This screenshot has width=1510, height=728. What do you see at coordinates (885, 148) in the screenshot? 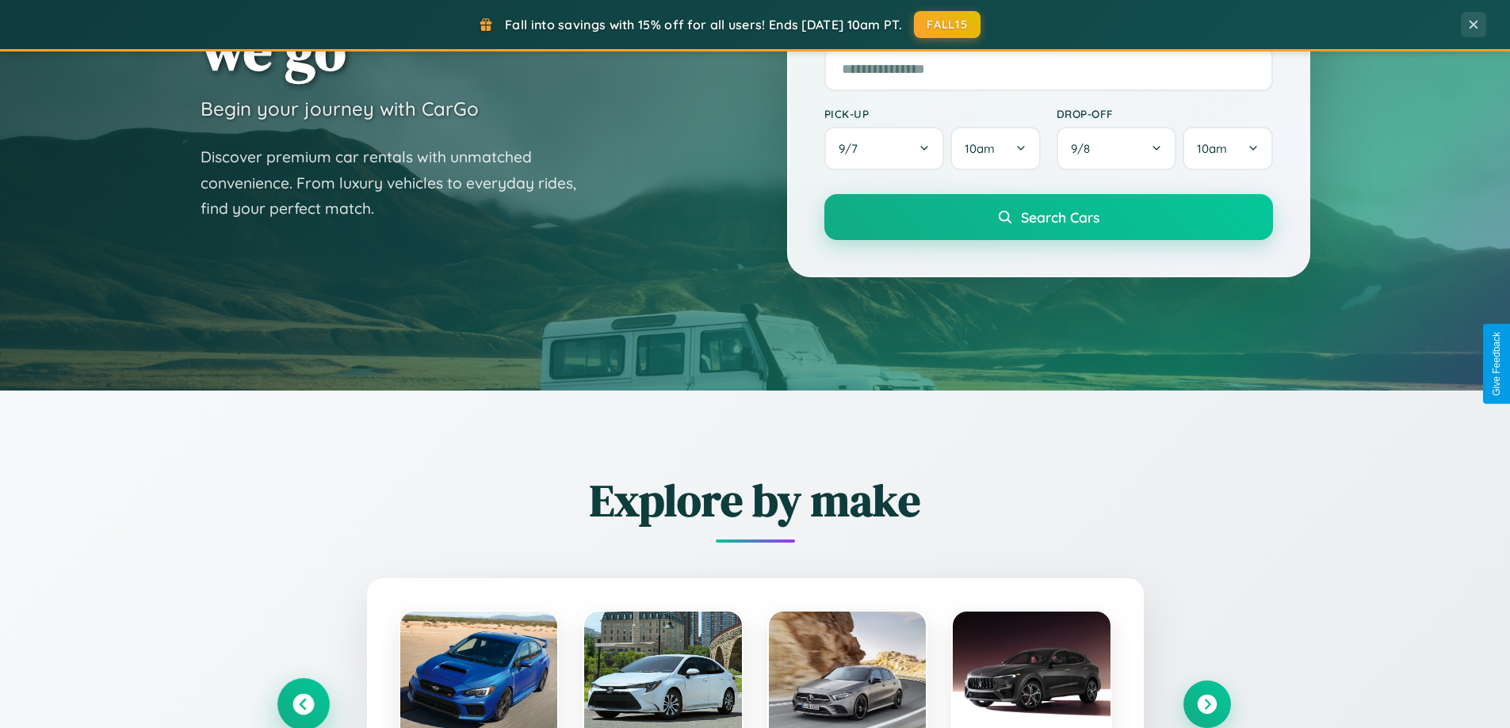
I see `button: 9/7` at bounding box center [885, 148].